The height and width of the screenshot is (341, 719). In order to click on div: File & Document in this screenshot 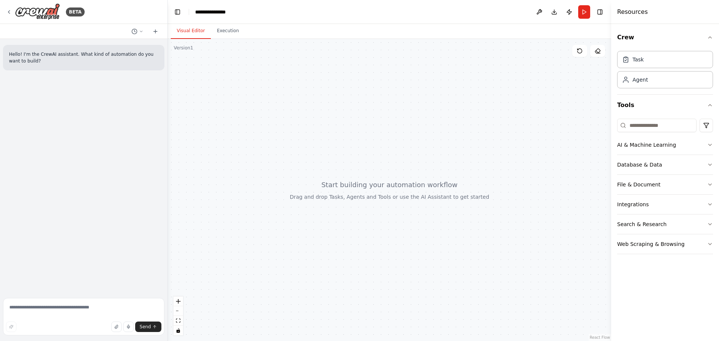, I will do `click(639, 185)`.